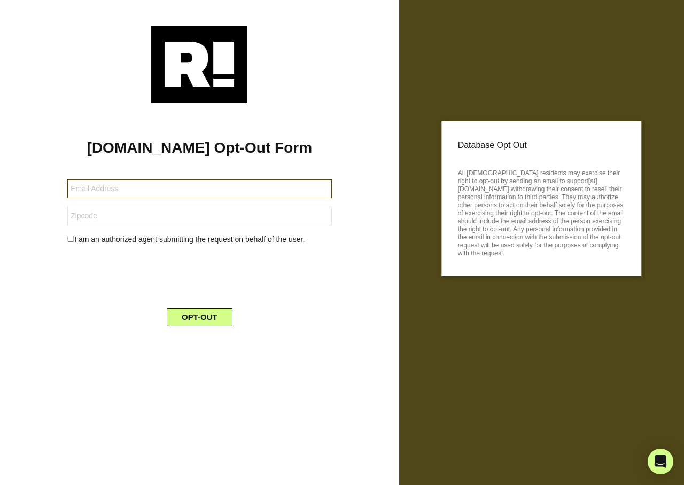 This screenshot has height=485, width=684. Describe the element at coordinates (661, 462) in the screenshot. I see `div: Open Intercom Messenger` at that location.